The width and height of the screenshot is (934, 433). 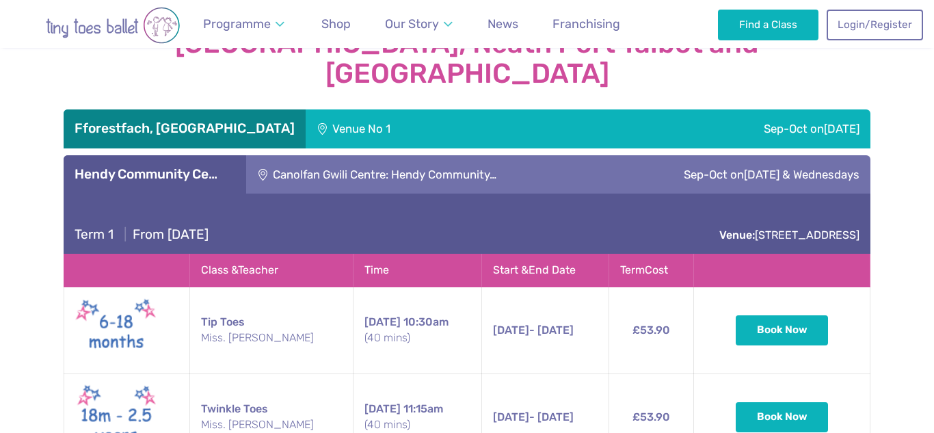 I want to click on span: Franchising, so click(x=586, y=23).